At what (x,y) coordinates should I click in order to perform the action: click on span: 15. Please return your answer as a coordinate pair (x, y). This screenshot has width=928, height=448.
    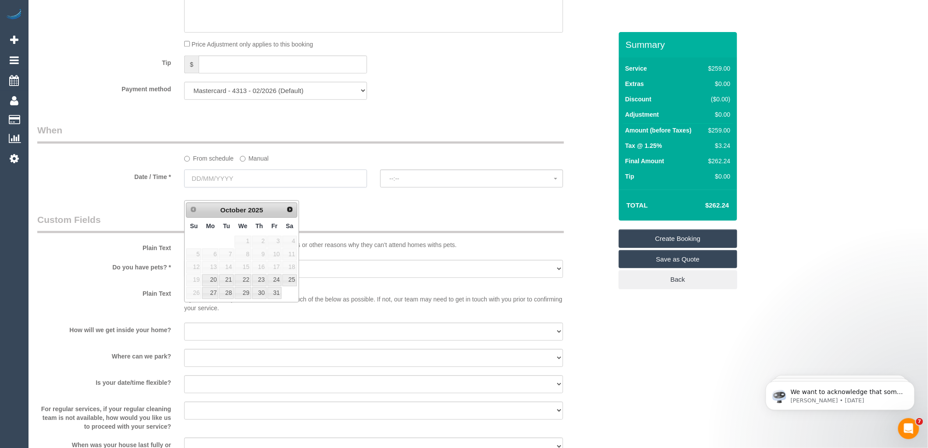
    Looking at the image, I should click on (243, 267).